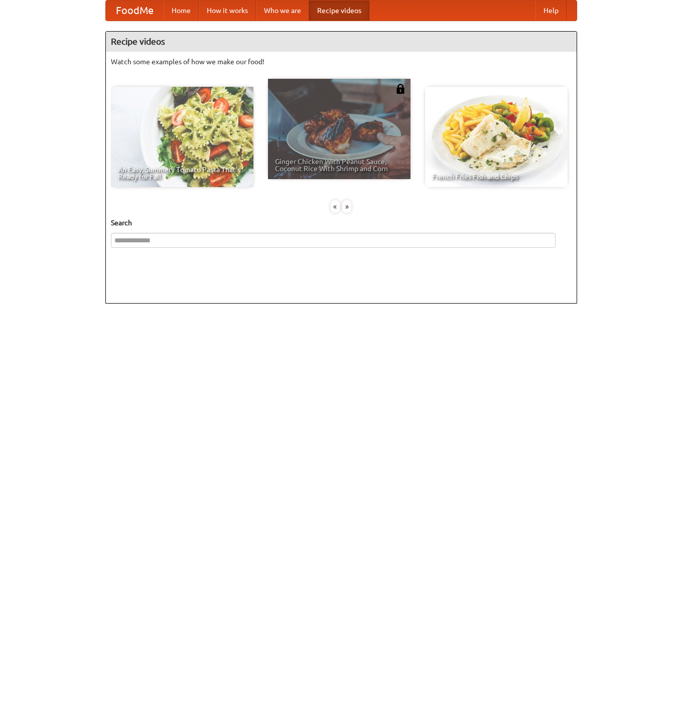 The height and width of the screenshot is (710, 682). What do you see at coordinates (339, 11) in the screenshot?
I see `a: Recipe videos` at bounding box center [339, 11].